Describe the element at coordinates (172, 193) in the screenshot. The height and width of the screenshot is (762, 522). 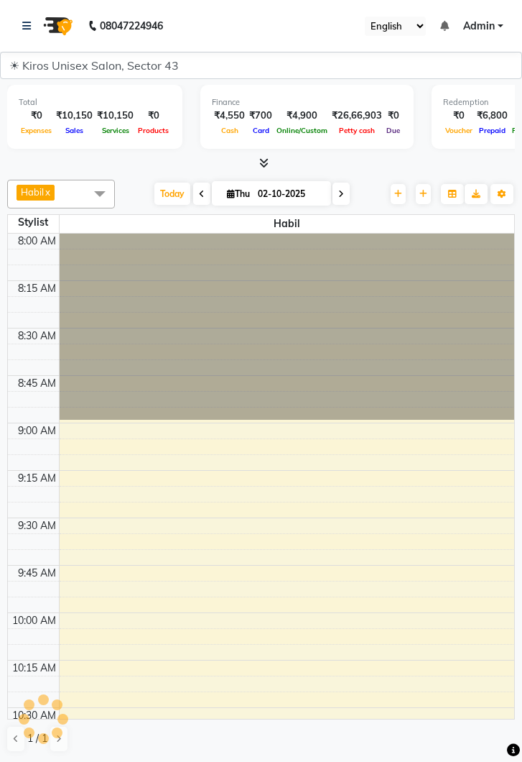
I see `span: Today` at that location.